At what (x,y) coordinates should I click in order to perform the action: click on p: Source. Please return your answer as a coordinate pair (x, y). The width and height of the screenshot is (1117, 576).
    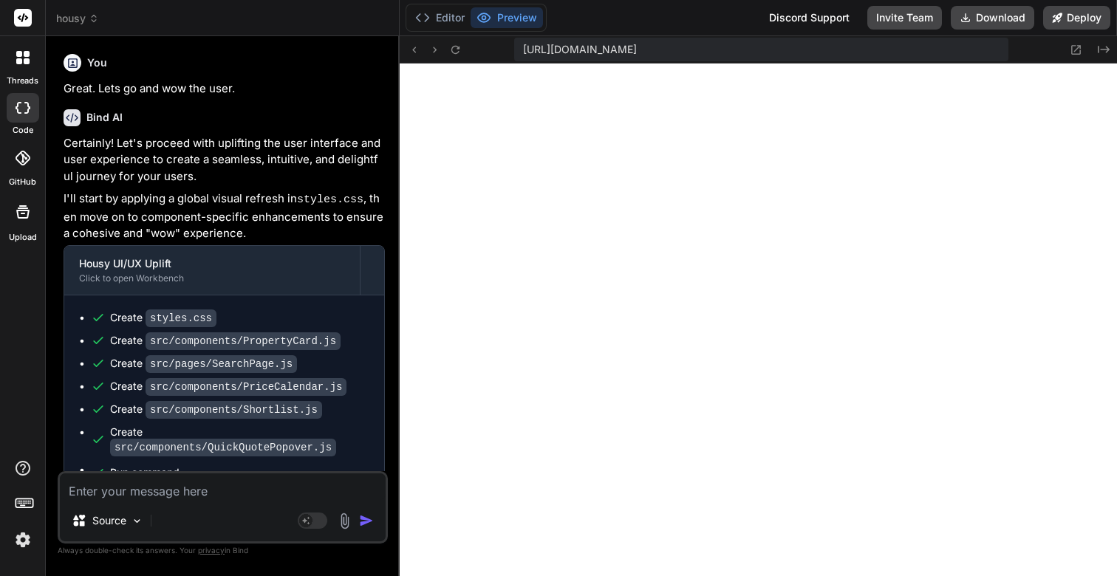
    Looking at the image, I should click on (109, 521).